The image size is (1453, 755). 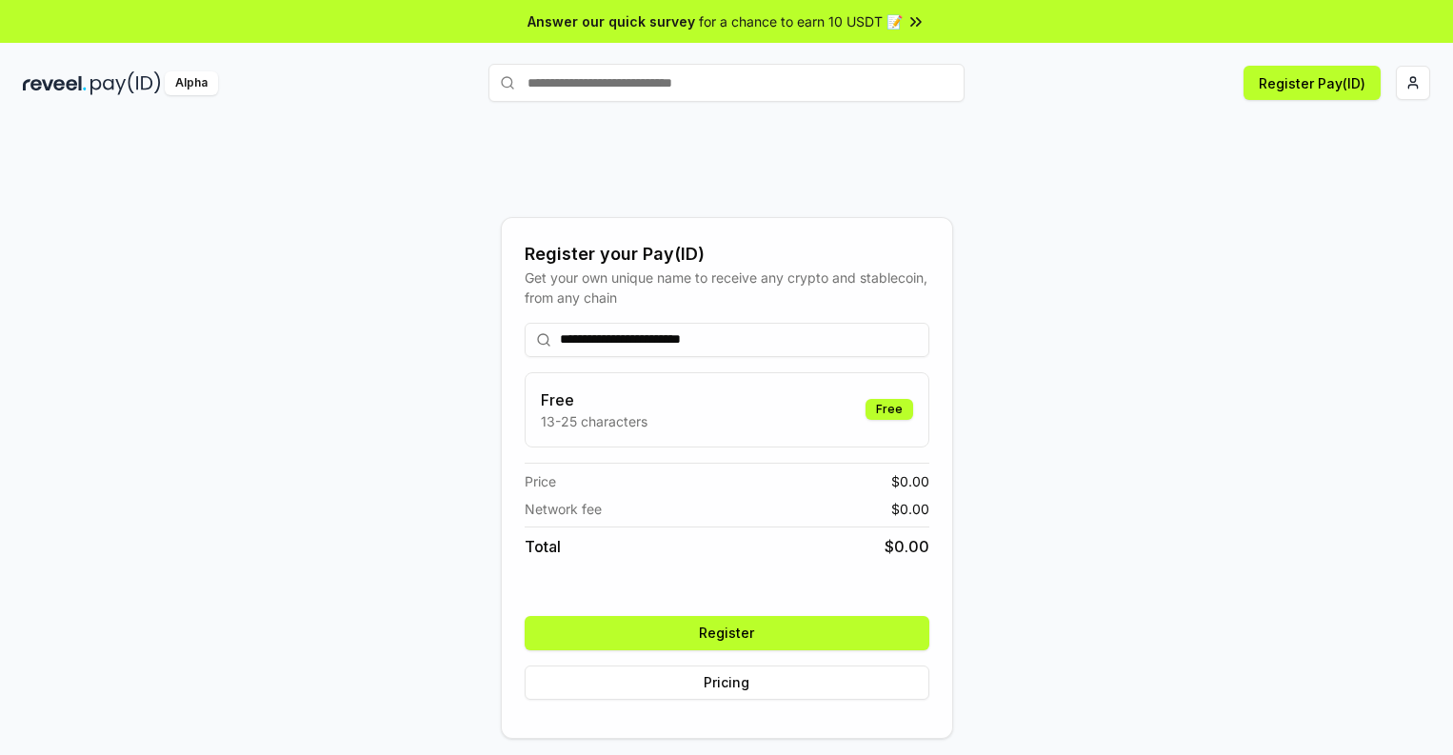 I want to click on span: Total, so click(x=543, y=546).